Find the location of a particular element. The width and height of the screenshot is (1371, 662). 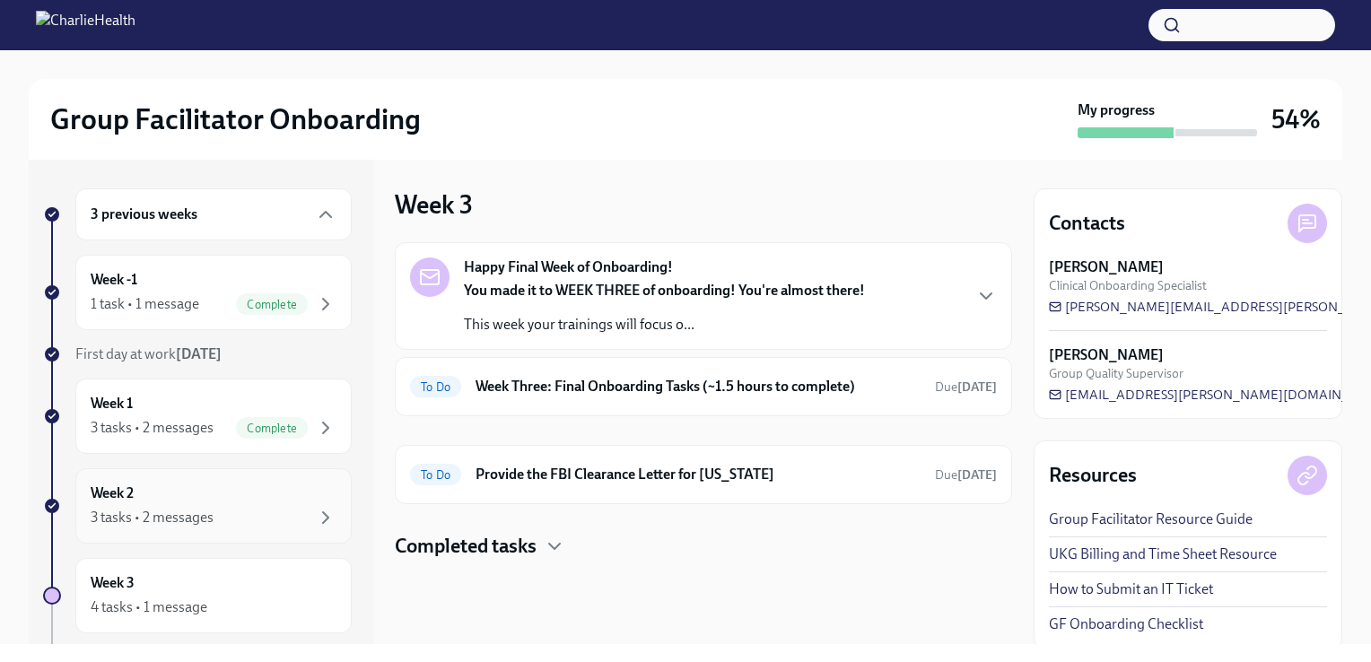

h3: 54% is located at coordinates (1295, 119).